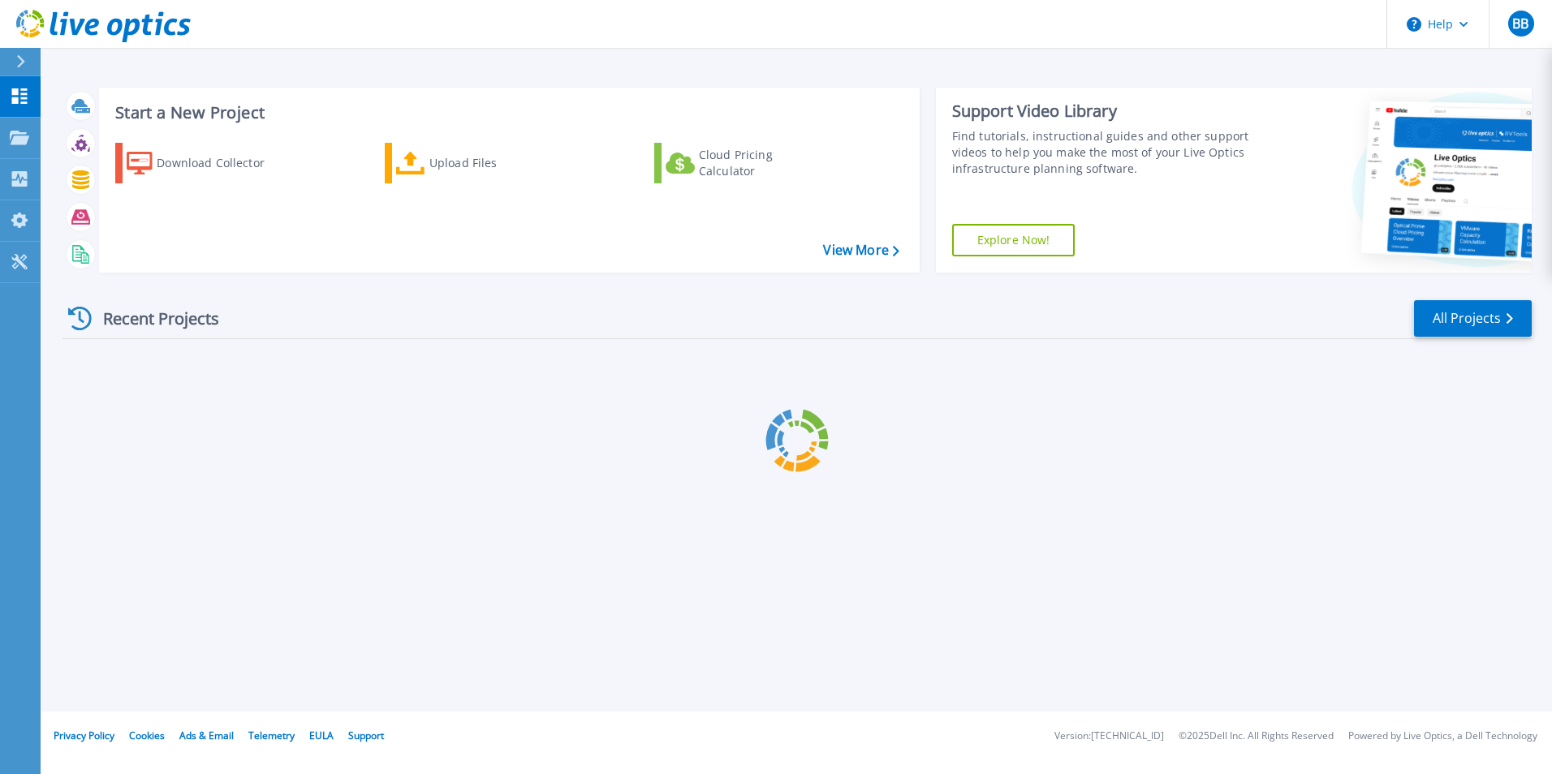  What do you see at coordinates (147, 735) in the screenshot?
I see `a: Cookies` at bounding box center [147, 735].